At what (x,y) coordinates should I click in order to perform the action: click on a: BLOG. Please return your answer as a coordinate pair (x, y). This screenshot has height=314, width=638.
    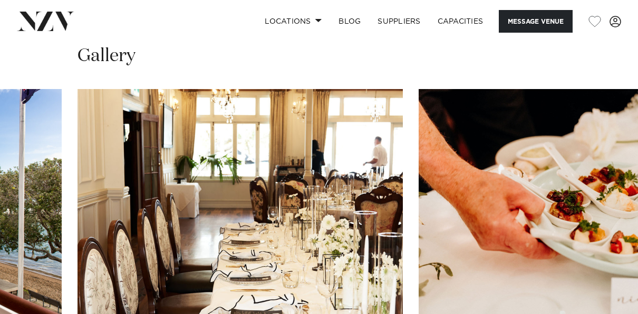
    Looking at the image, I should click on (350, 21).